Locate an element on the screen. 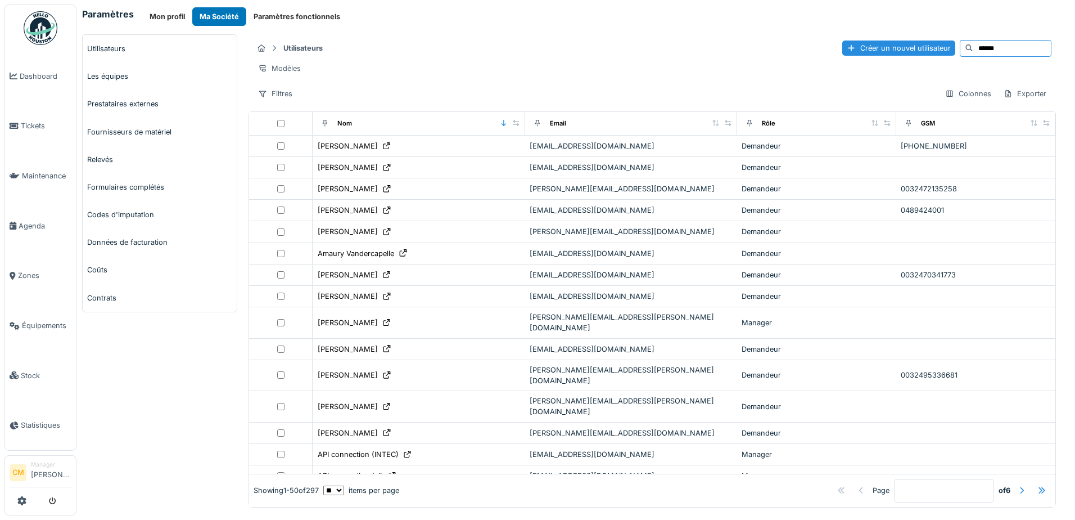 This screenshot has width=1075, height=520. button: Mon profil is located at coordinates (167, 16).